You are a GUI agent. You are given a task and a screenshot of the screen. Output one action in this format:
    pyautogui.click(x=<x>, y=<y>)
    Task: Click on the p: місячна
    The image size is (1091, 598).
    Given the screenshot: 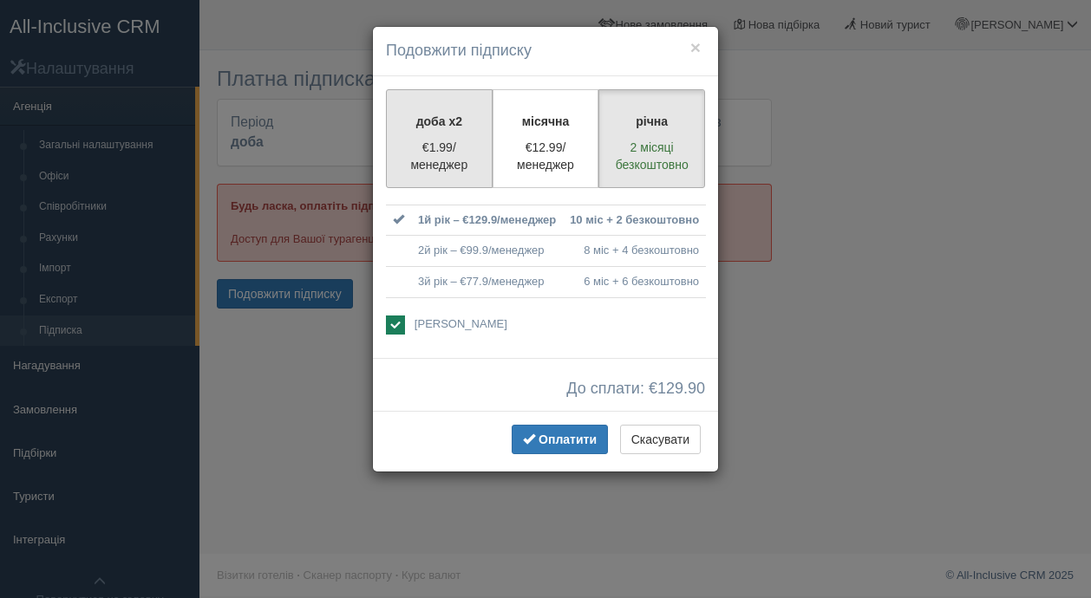 What is the action you would take?
    pyautogui.click(x=545, y=121)
    